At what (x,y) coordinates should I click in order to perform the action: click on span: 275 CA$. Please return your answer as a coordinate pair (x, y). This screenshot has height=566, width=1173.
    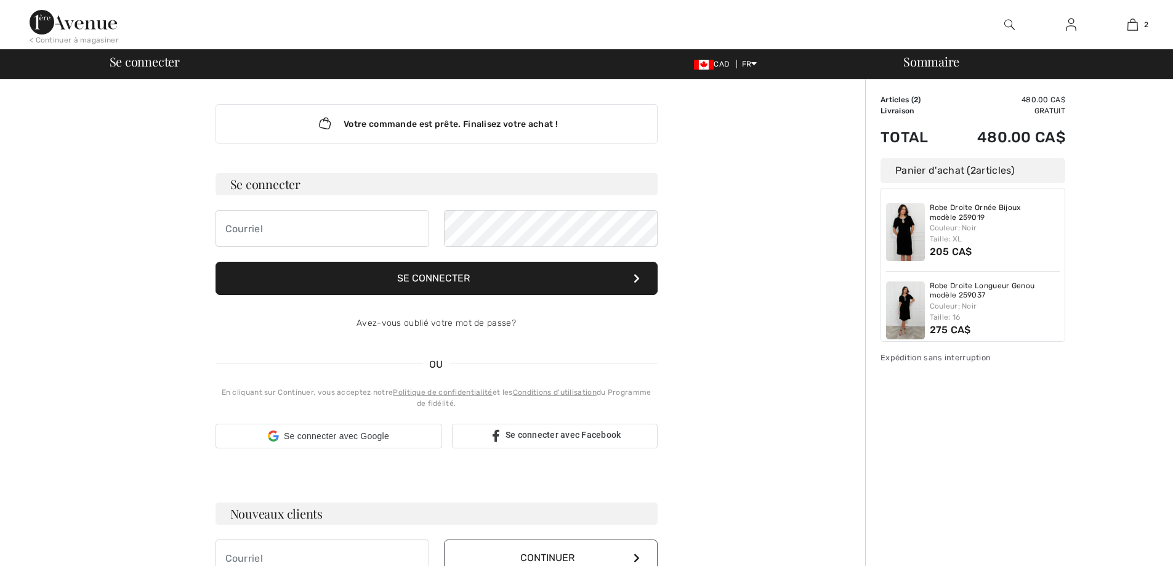
    Looking at the image, I should click on (950, 329).